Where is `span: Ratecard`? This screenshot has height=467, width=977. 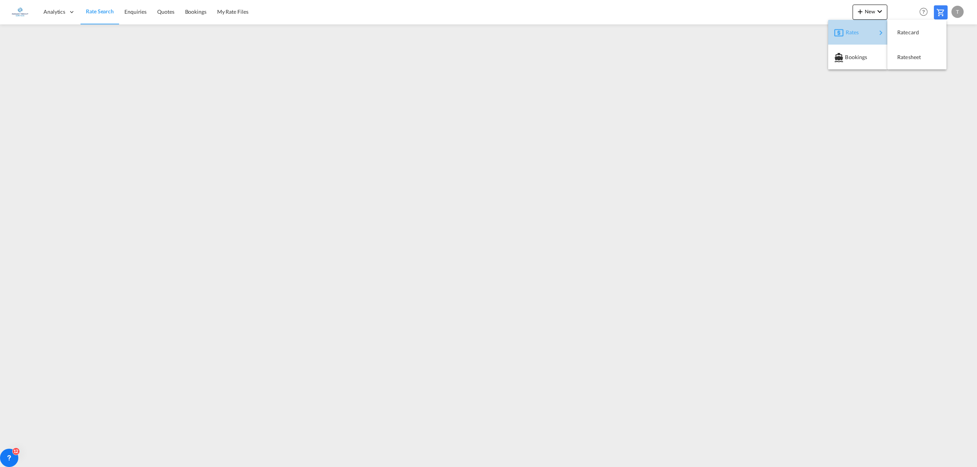
span: Ratecard is located at coordinates (901, 32).